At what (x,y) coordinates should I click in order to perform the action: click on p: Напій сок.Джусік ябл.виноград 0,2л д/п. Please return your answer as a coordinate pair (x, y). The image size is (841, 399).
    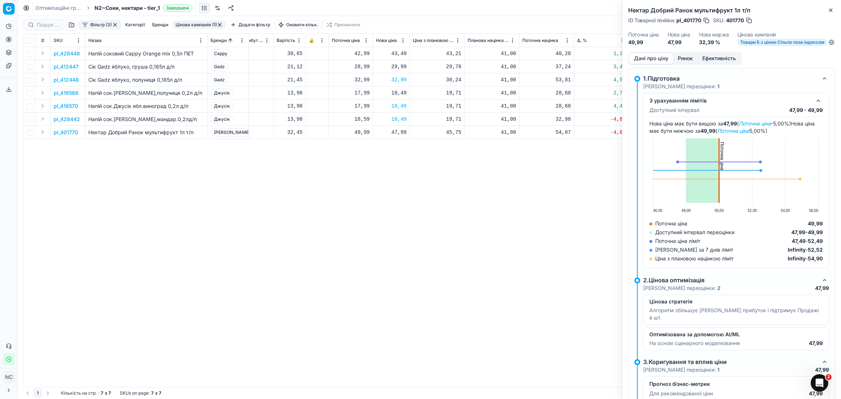
    Looking at the image, I should click on (146, 106).